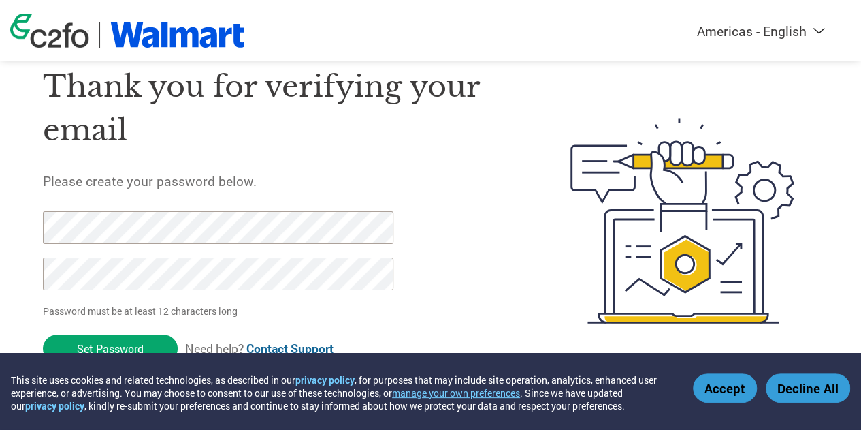 The width and height of the screenshot is (861, 430). I want to click on span: Need help?, so click(259, 348).